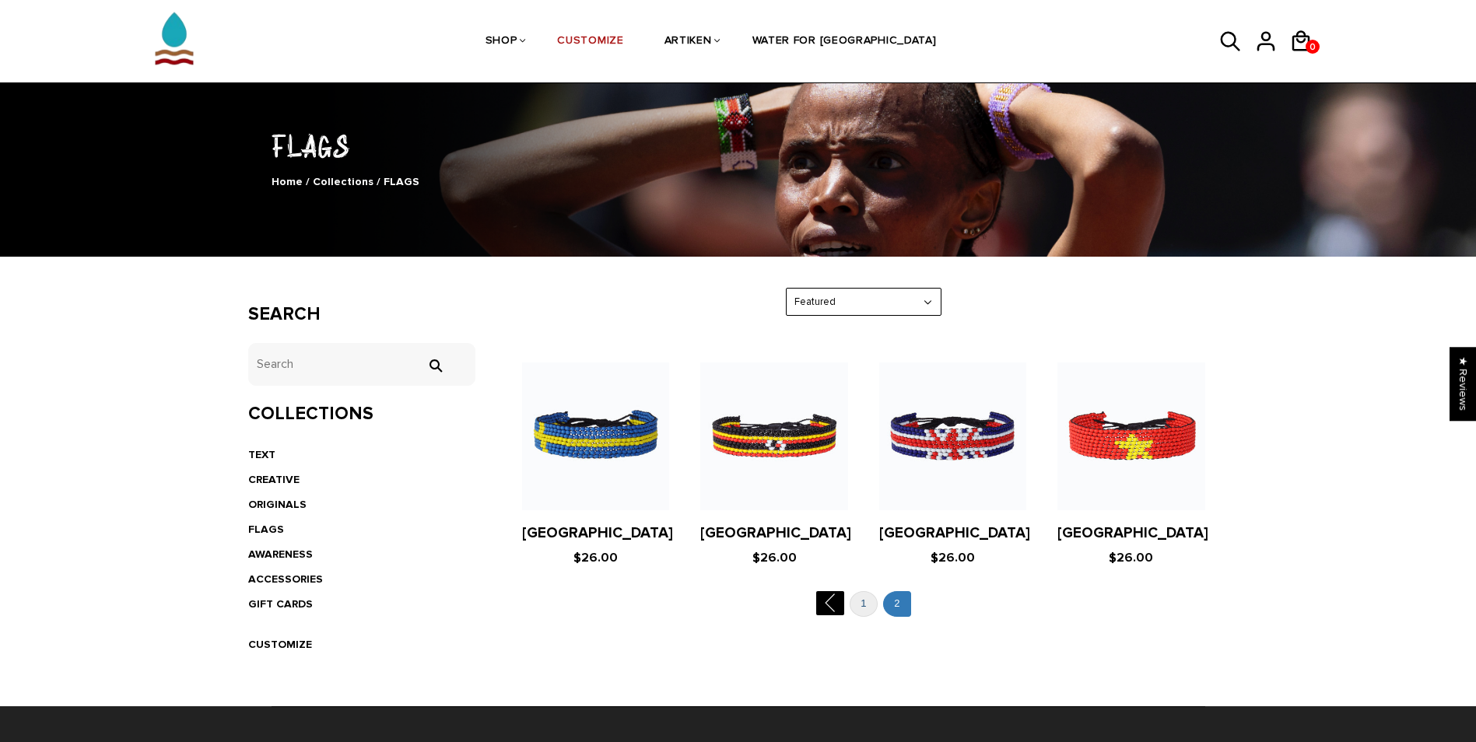  Describe the element at coordinates (287, 181) in the screenshot. I see `a: Home` at that location.